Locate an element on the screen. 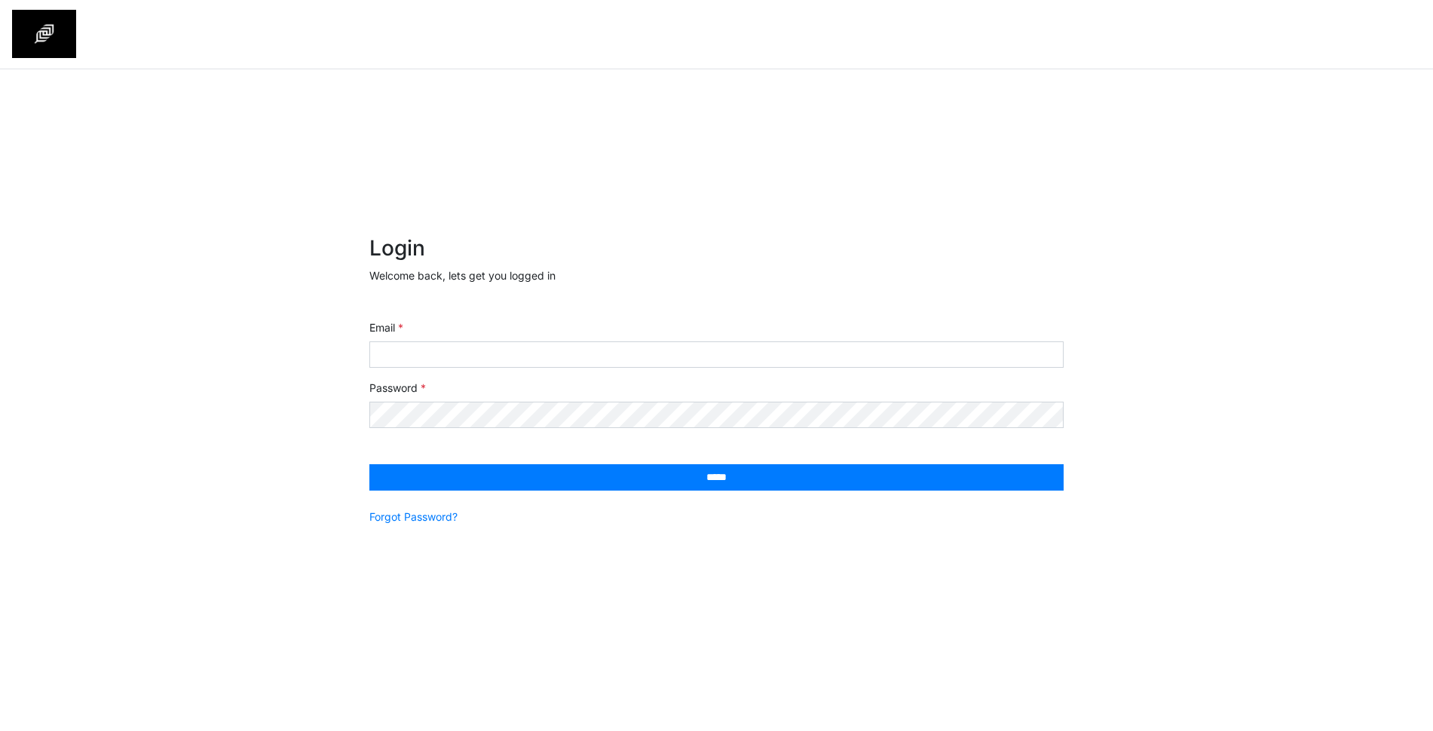 Image resolution: width=1433 pixels, height=731 pixels. a: Forgot Password? is located at coordinates (413, 516).